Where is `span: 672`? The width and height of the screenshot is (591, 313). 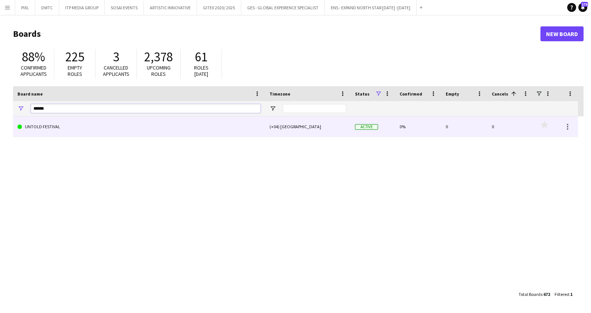 span: 672 is located at coordinates (547, 294).